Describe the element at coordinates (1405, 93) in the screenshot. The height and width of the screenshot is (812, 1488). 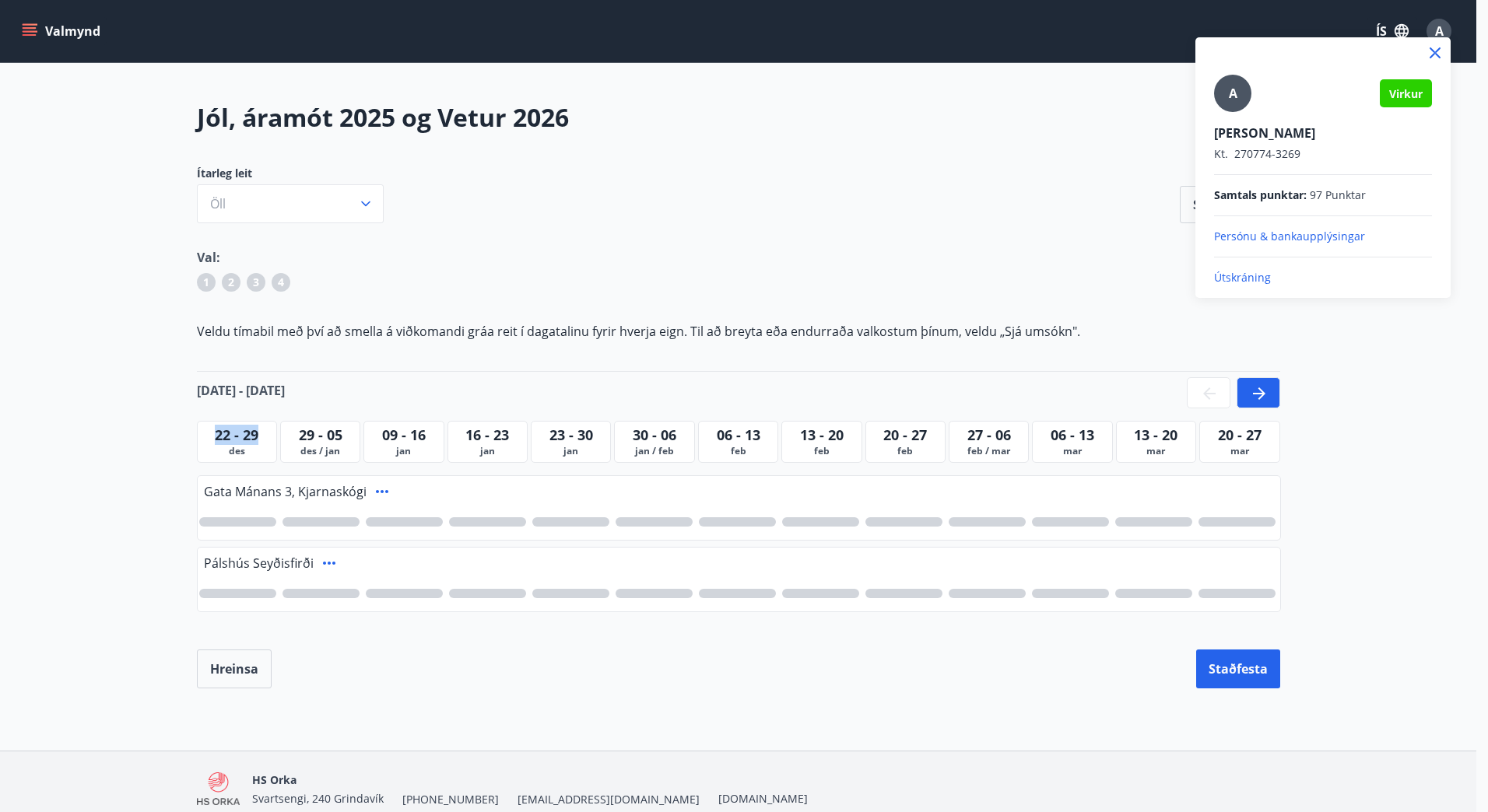
I see `span: Virkur` at that location.